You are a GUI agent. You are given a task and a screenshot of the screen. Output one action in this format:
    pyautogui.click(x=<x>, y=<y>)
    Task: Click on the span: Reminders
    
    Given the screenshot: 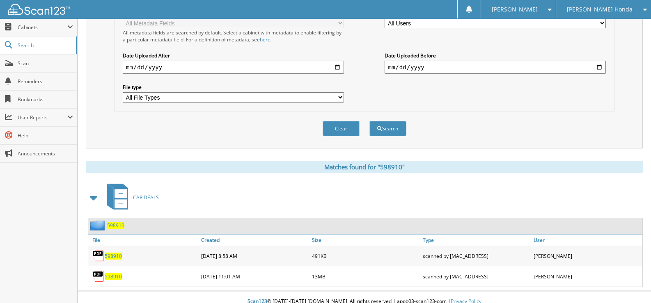 What is the action you would take?
    pyautogui.click(x=45, y=81)
    